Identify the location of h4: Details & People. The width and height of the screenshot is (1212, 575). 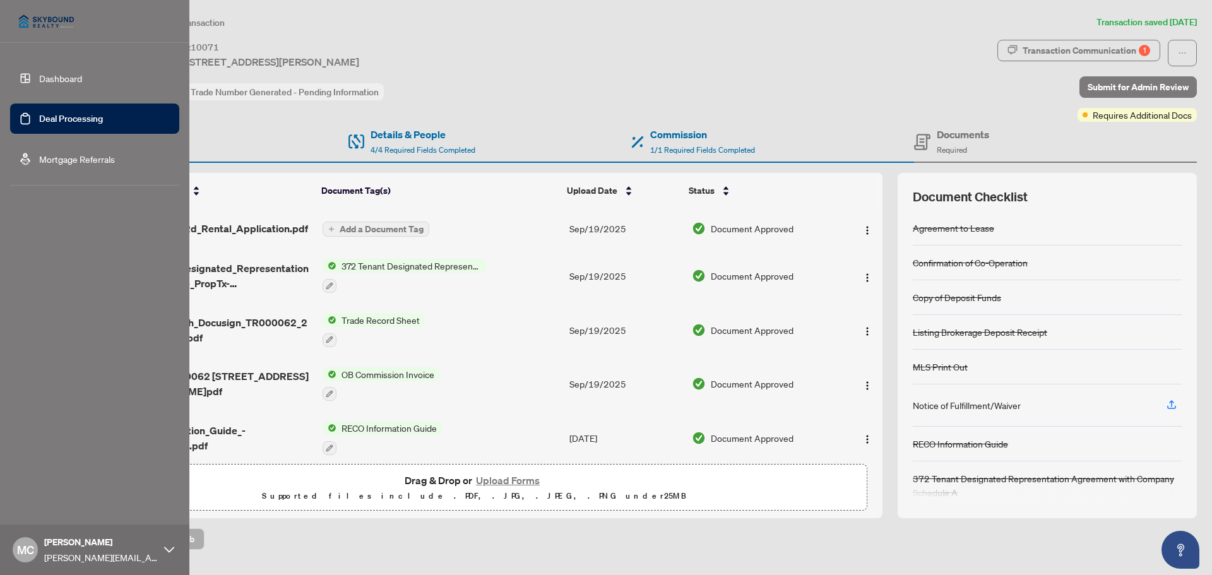
(423, 134).